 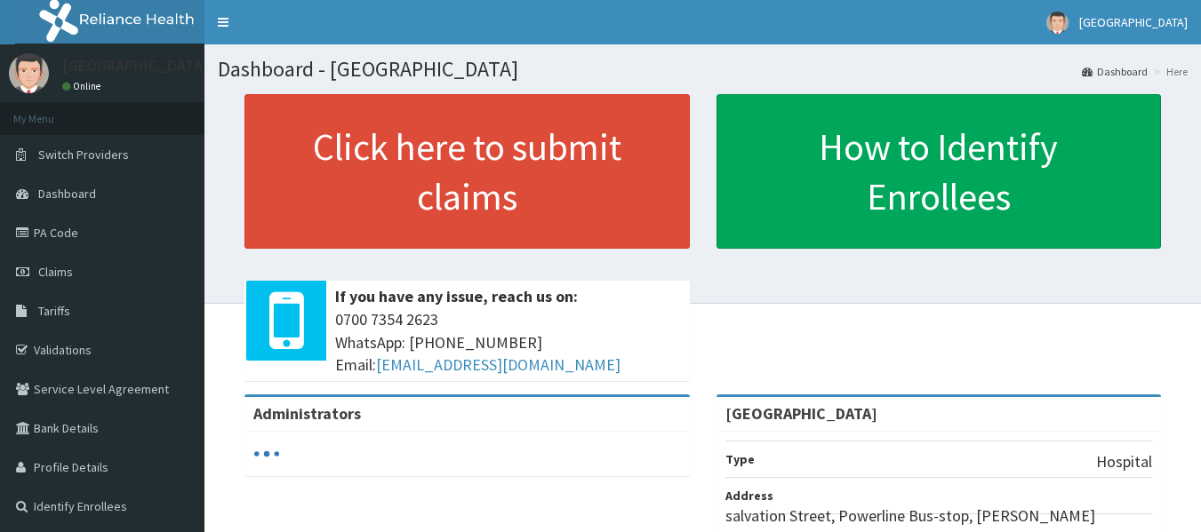 I want to click on span: Dashboard, so click(x=67, y=194).